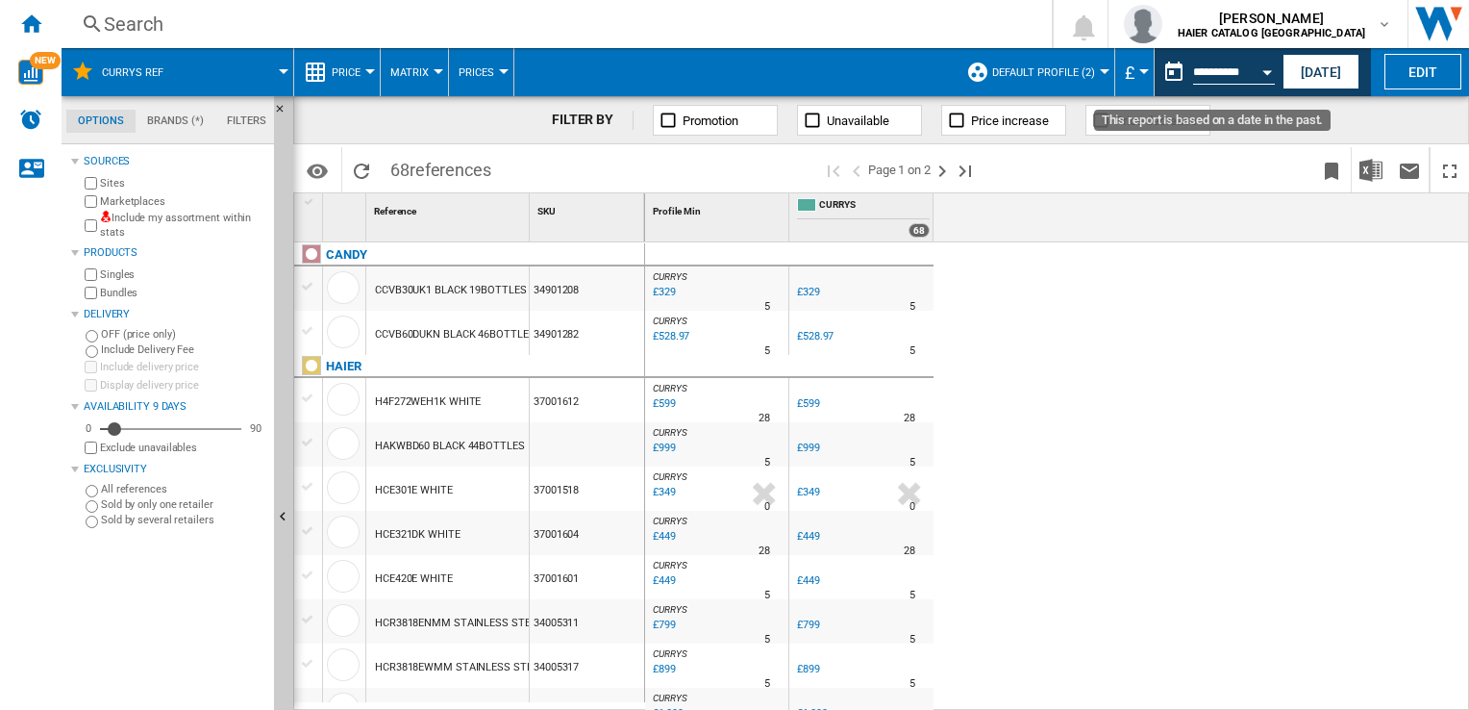 The image size is (1469, 710). What do you see at coordinates (170, 429) in the screenshot?
I see `md-slider: Availability` at bounding box center [170, 429].